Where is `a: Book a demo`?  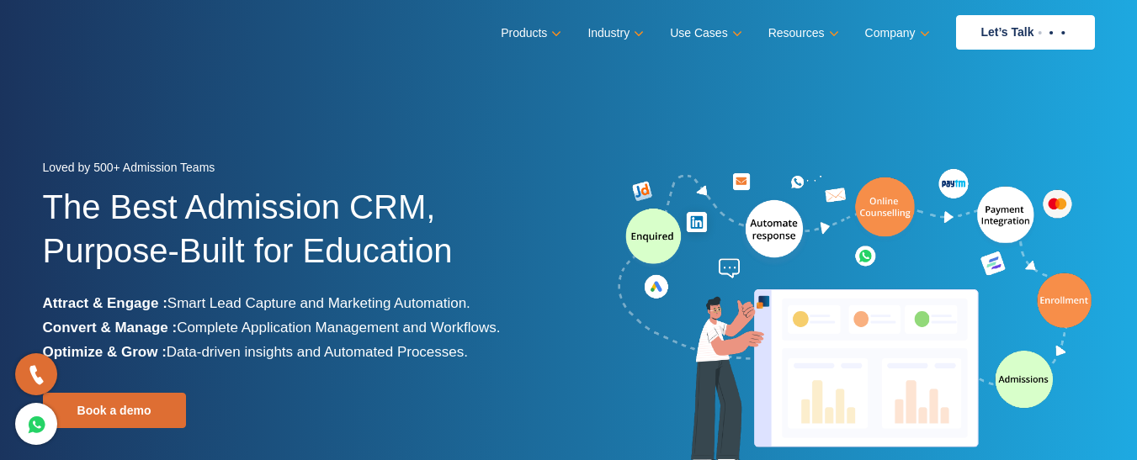
a: Book a demo is located at coordinates (114, 411).